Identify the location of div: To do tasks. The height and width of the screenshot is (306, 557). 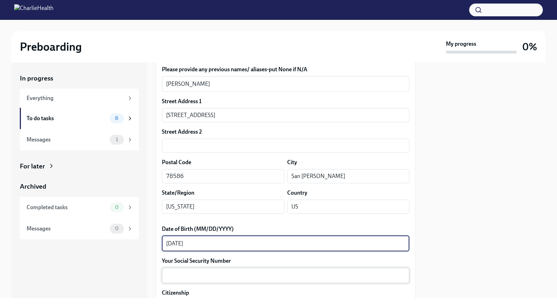
(67, 118).